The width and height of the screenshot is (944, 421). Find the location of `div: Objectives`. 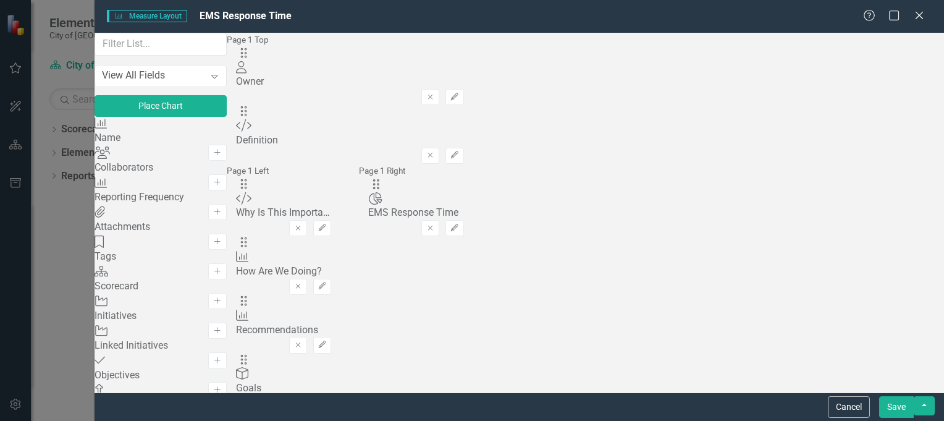

div: Objectives is located at coordinates (161, 375).